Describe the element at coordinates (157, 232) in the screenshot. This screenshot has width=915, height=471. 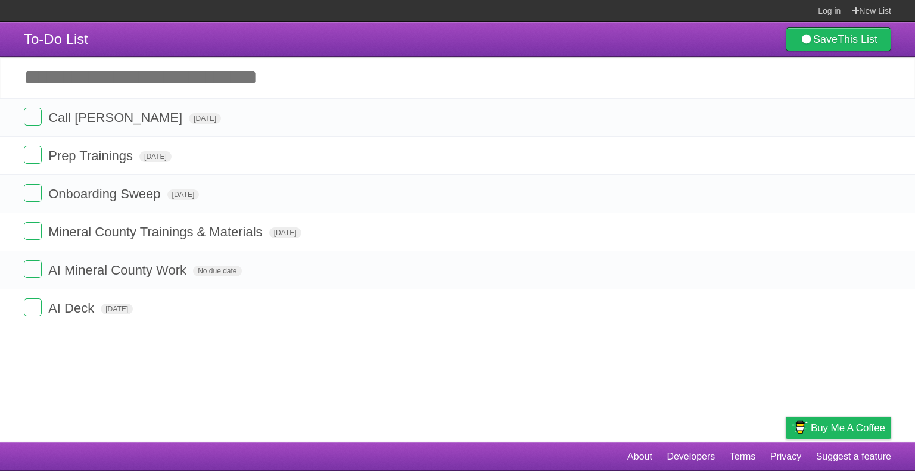
I see `span: Mineral County Trainings & Materials` at that location.